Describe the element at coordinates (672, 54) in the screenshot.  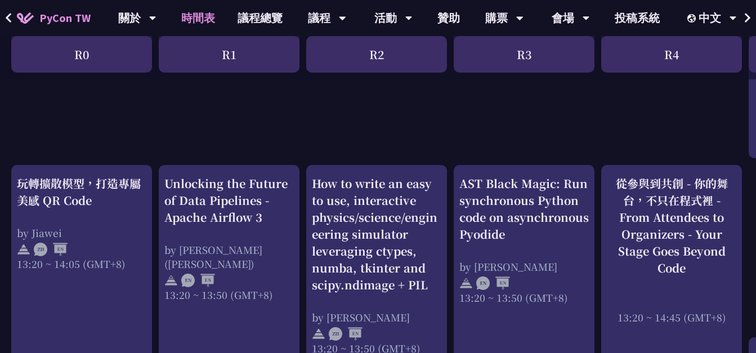
I see `div: R4` at that location.